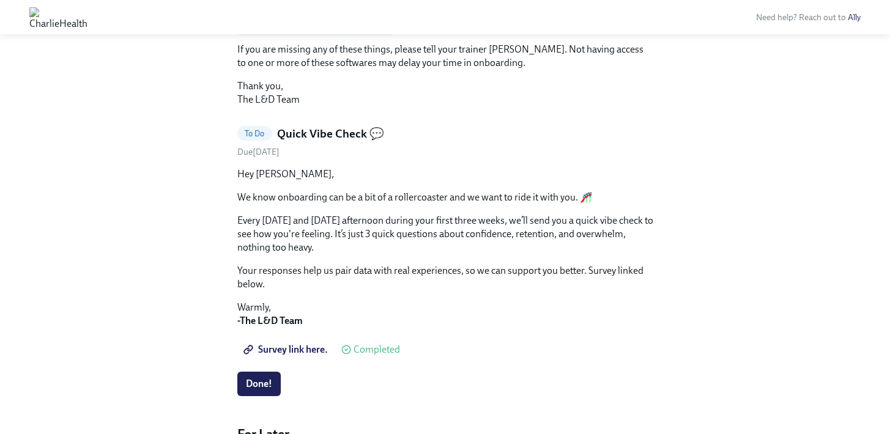 The height and width of the screenshot is (434, 890). I want to click on span: Done!, so click(259, 384).